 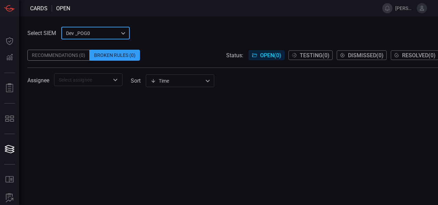 What do you see at coordinates (419, 55) in the screenshot?
I see `span: Resolved ( 0 )` at bounding box center [419, 55].